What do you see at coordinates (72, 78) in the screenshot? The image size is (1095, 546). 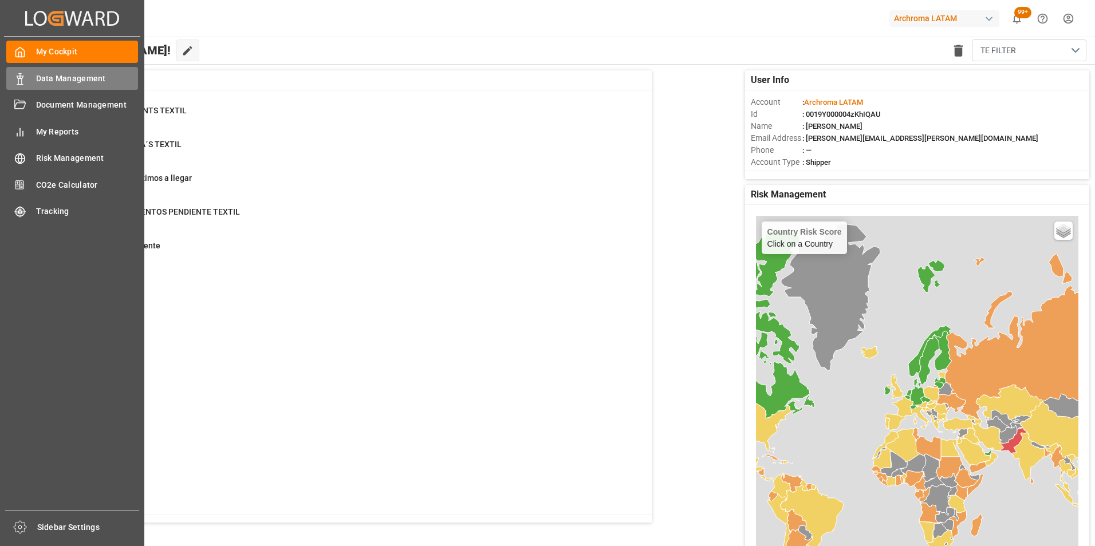 I see `a: Data Management` at bounding box center [72, 78].